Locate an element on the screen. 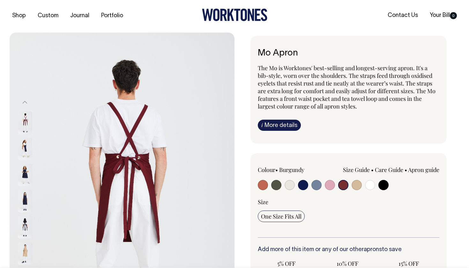  a: Shop is located at coordinates (19, 16).